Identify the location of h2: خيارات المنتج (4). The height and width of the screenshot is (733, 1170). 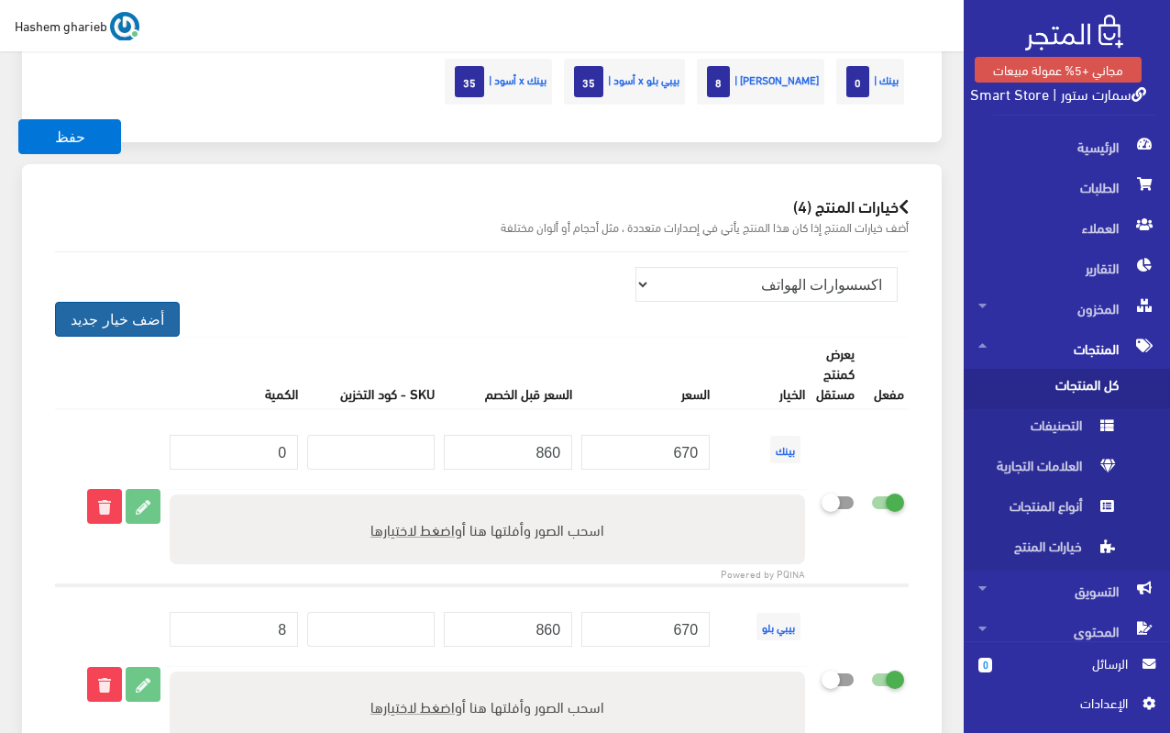
(481, 205).